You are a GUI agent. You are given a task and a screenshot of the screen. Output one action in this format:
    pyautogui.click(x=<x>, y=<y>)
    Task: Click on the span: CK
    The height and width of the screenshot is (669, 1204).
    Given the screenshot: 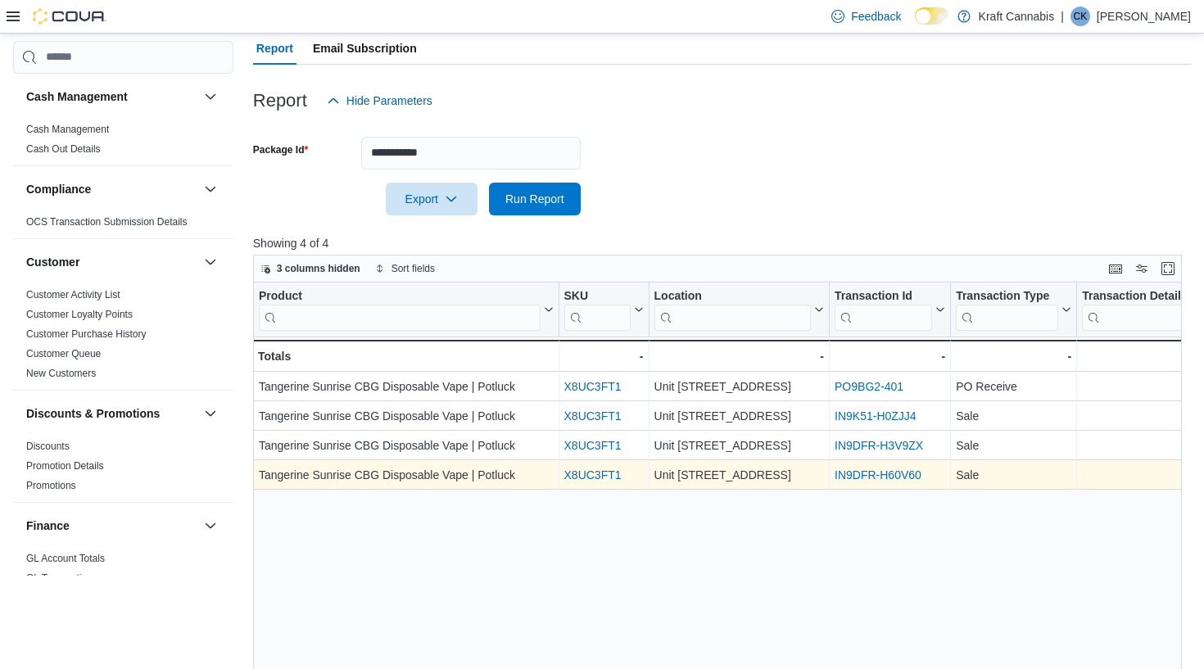 What is the action you would take?
    pyautogui.click(x=1081, y=16)
    